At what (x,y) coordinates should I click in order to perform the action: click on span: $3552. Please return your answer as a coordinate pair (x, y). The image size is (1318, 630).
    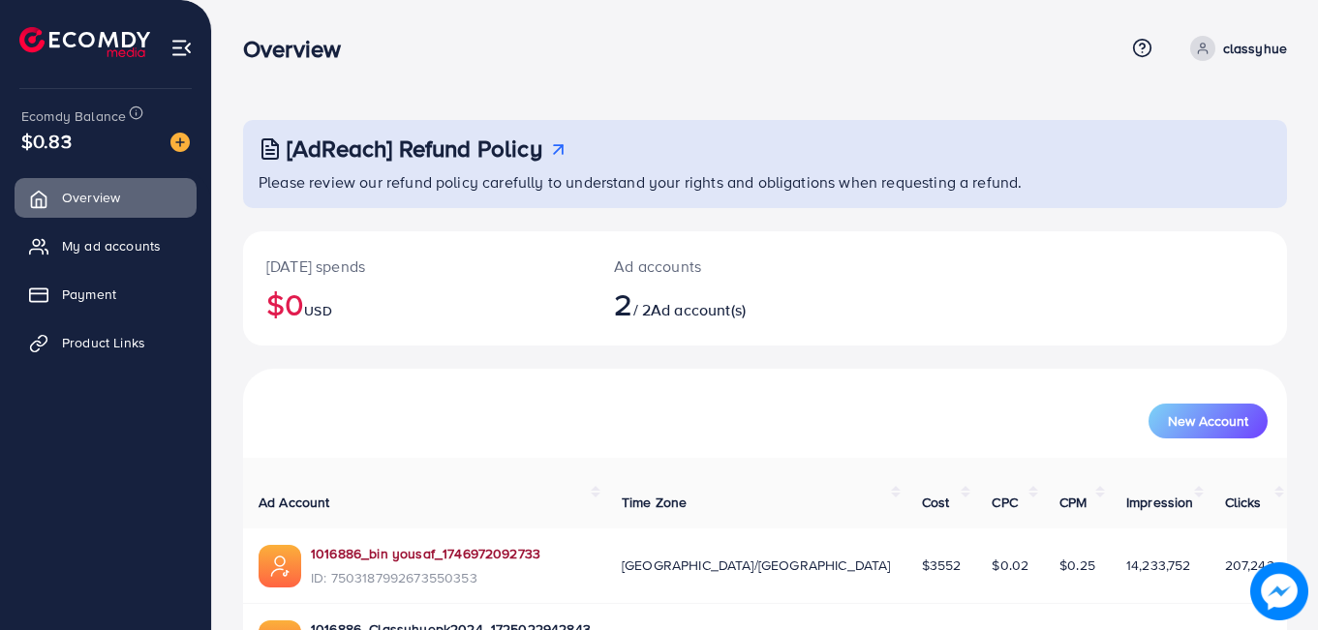
    Looking at the image, I should click on (941, 566).